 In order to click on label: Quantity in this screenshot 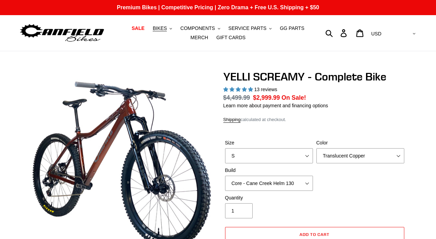, I will do `click(269, 198)`.